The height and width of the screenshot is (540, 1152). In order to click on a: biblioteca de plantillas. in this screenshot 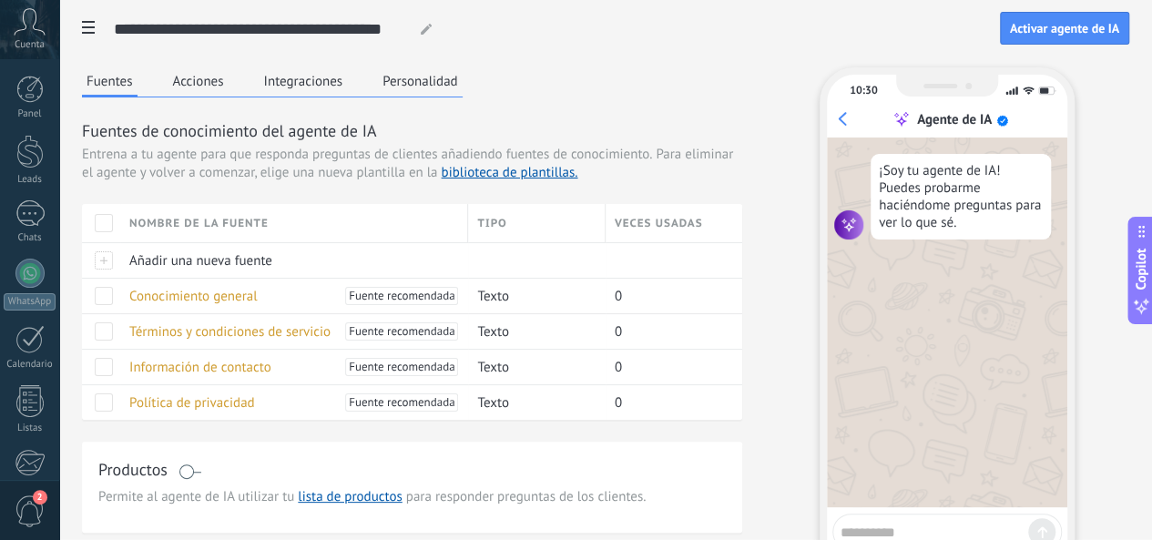, I will do `click(509, 172)`.